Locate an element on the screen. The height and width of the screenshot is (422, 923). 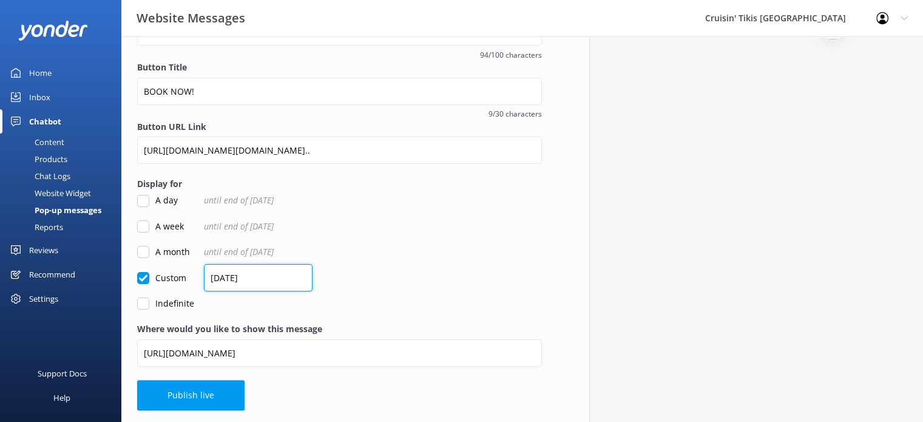
div: Help is located at coordinates (62, 397).